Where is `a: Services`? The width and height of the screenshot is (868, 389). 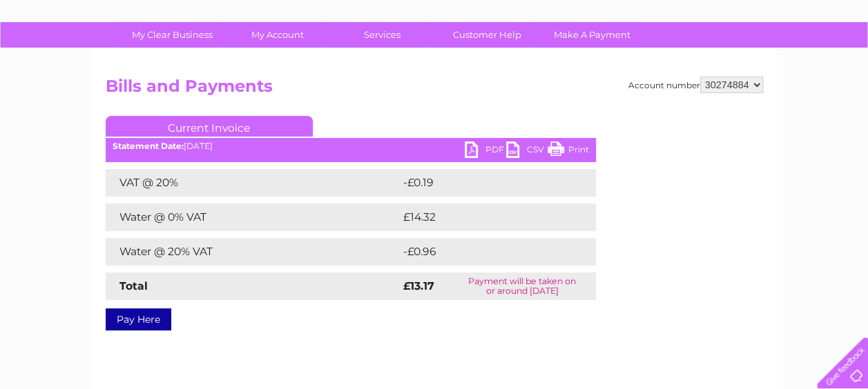 a: Services is located at coordinates (382, 35).